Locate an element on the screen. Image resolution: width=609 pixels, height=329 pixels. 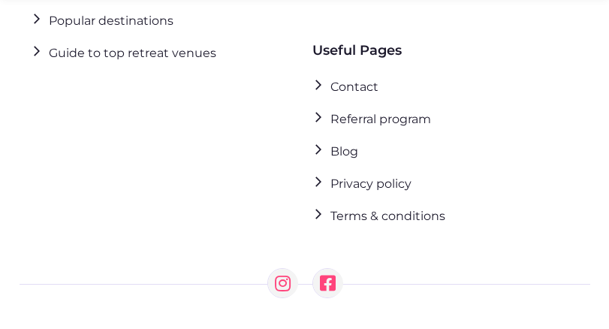
a: Guide to top retreat venues is located at coordinates (123, 52).